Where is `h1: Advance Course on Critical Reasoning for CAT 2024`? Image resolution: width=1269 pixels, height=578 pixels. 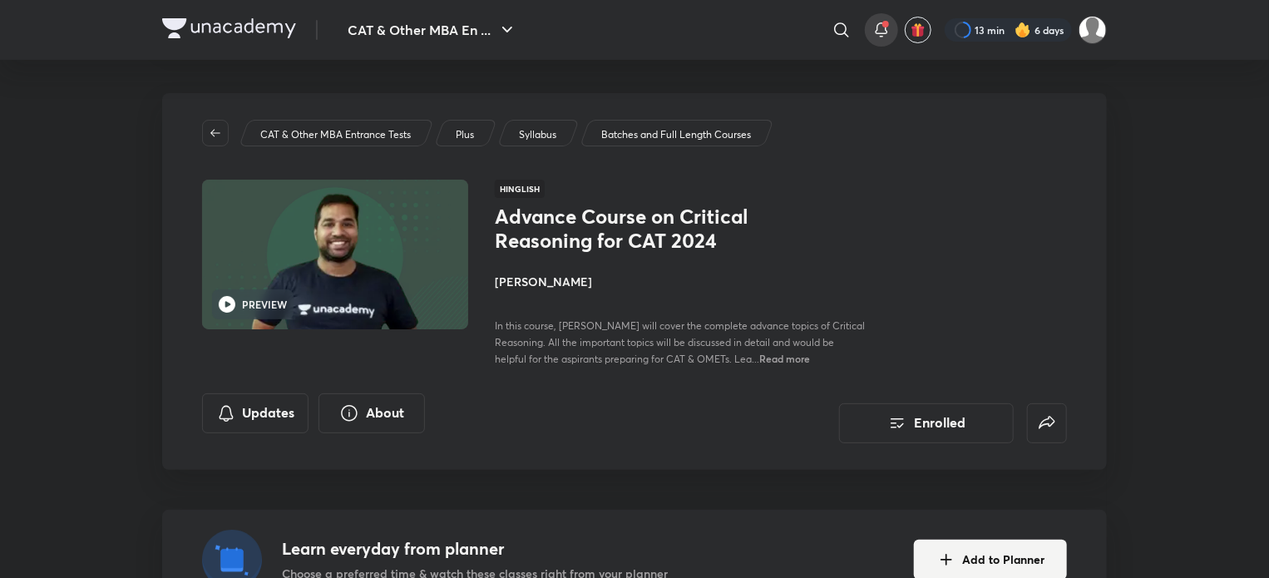 h1: Advance Course on Critical Reasoning for CAT 2024 is located at coordinates (631, 229).